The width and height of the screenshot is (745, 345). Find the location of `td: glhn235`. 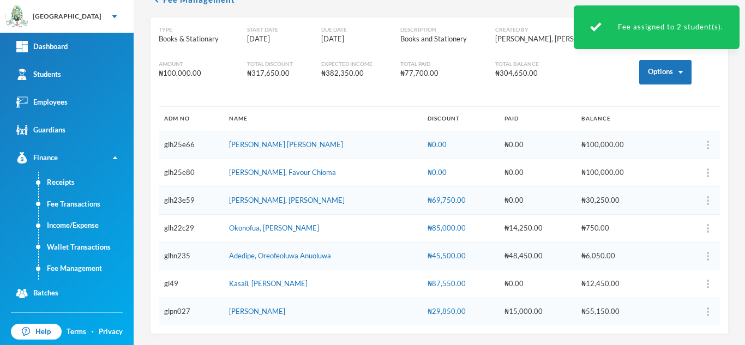

td: glhn235 is located at coordinates (191, 256).